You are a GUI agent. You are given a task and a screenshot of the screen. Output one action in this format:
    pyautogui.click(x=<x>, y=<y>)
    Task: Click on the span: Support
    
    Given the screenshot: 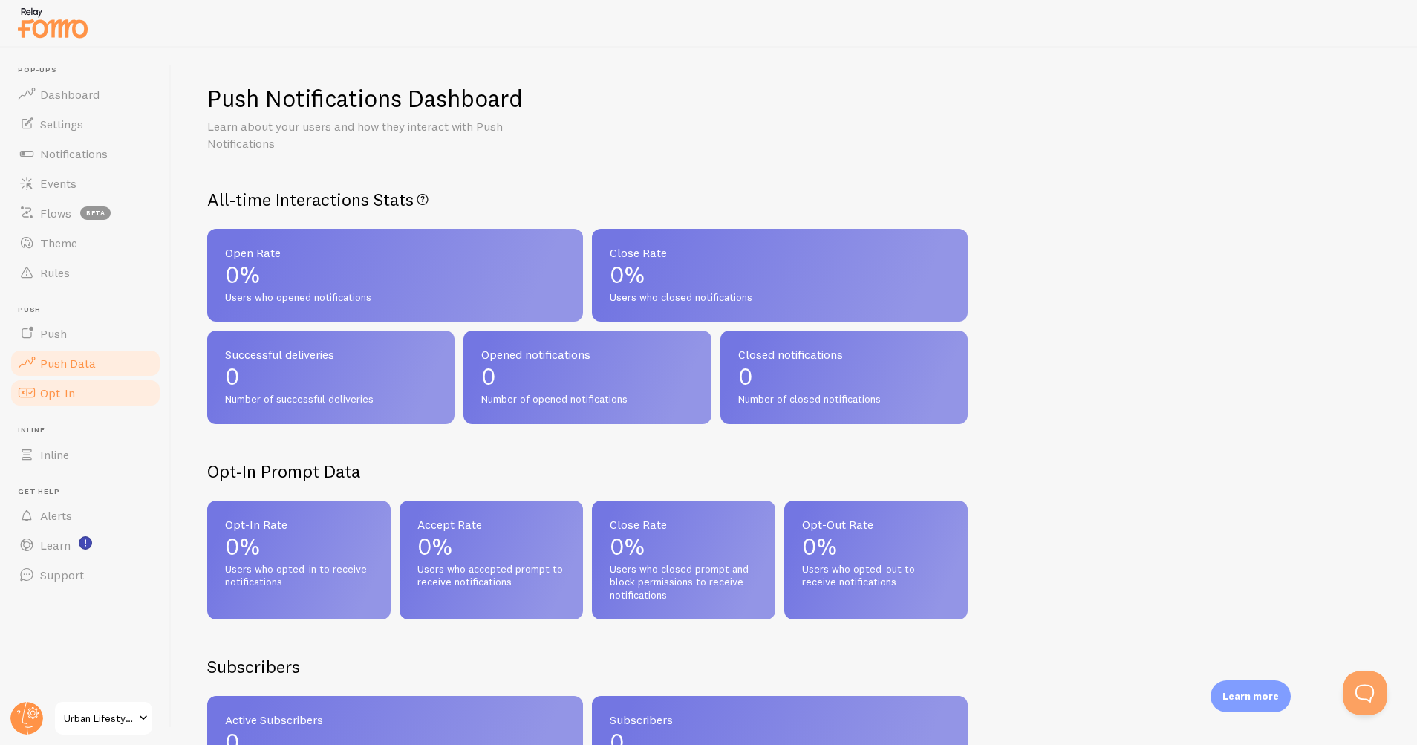 What is the action you would take?
    pyautogui.click(x=62, y=575)
    